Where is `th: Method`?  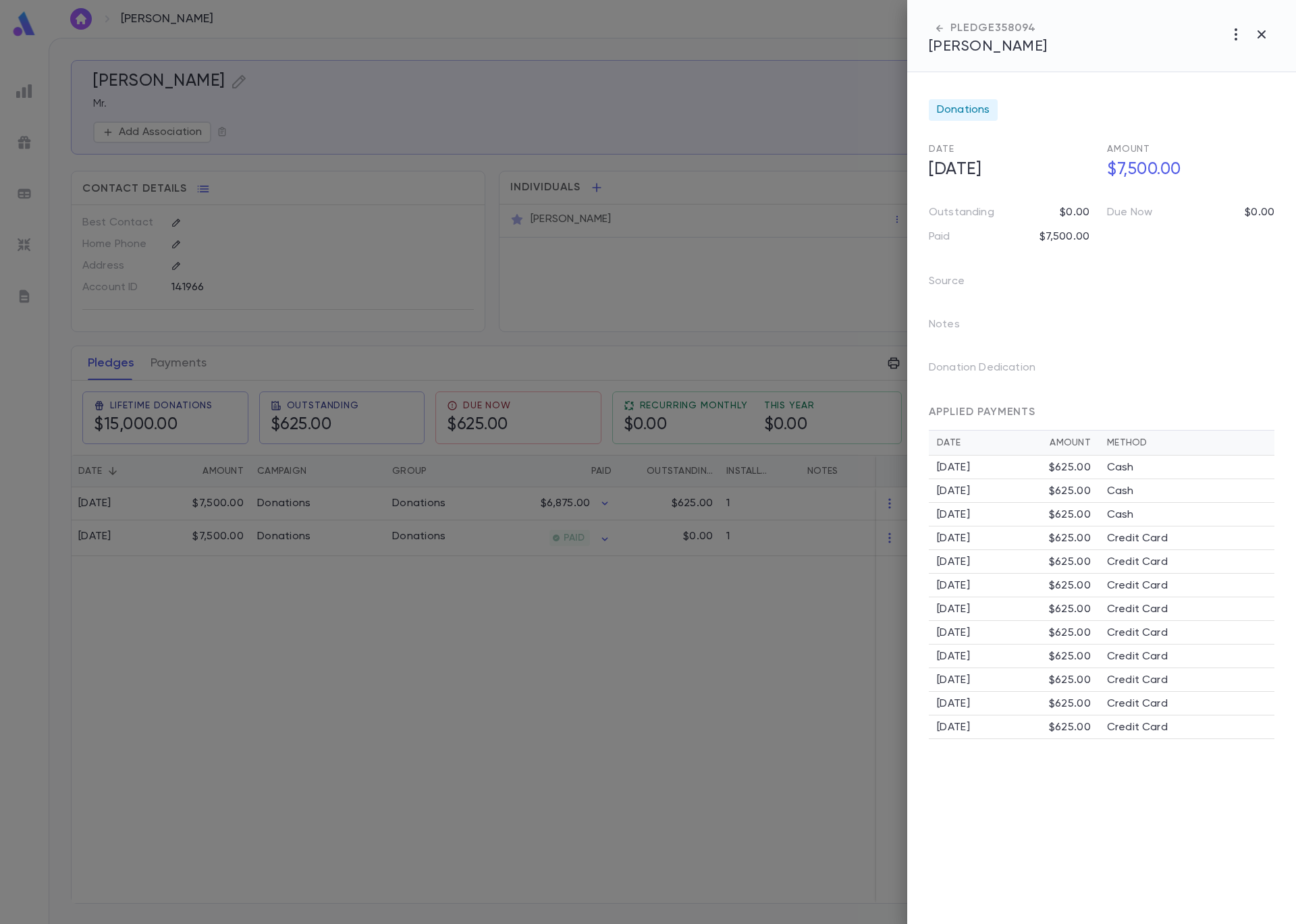
th: Method is located at coordinates (1187, 443).